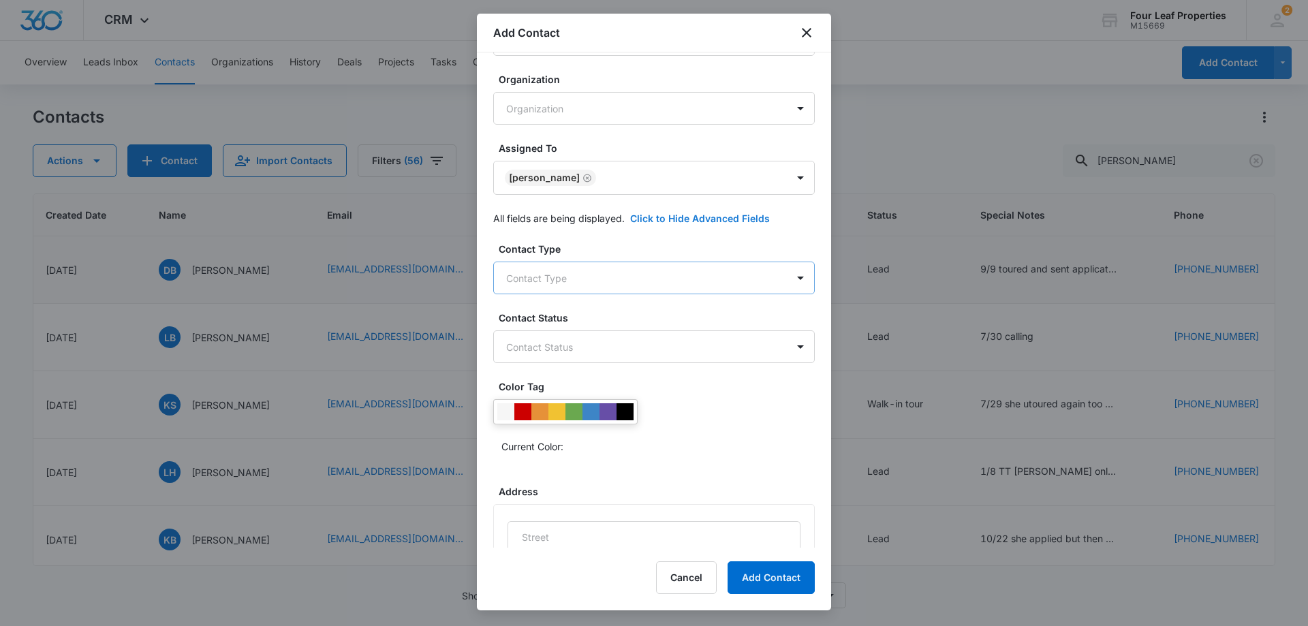 The width and height of the screenshot is (1308, 626). Describe the element at coordinates (539, 411) in the screenshot. I see `div: #e69138` at that location.